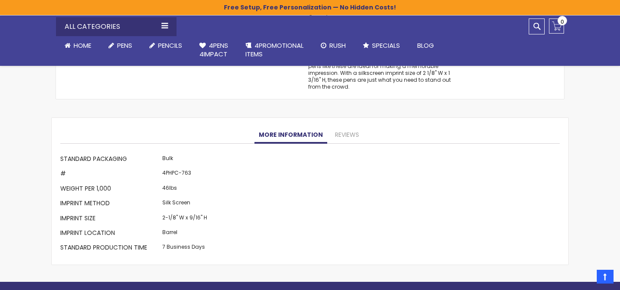 This screenshot has width=620, height=290. What do you see at coordinates (333, 46) in the screenshot?
I see `a: Rush` at bounding box center [333, 46].